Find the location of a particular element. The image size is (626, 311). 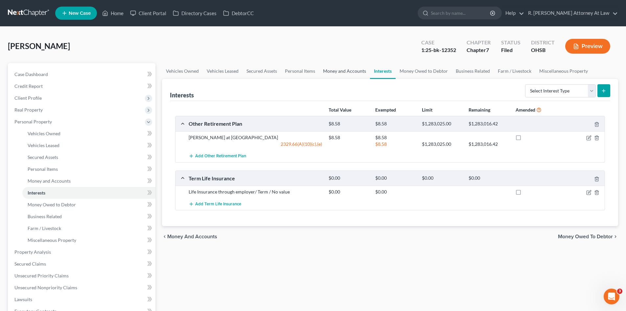

strong: Exempted is located at coordinates (385, 109).